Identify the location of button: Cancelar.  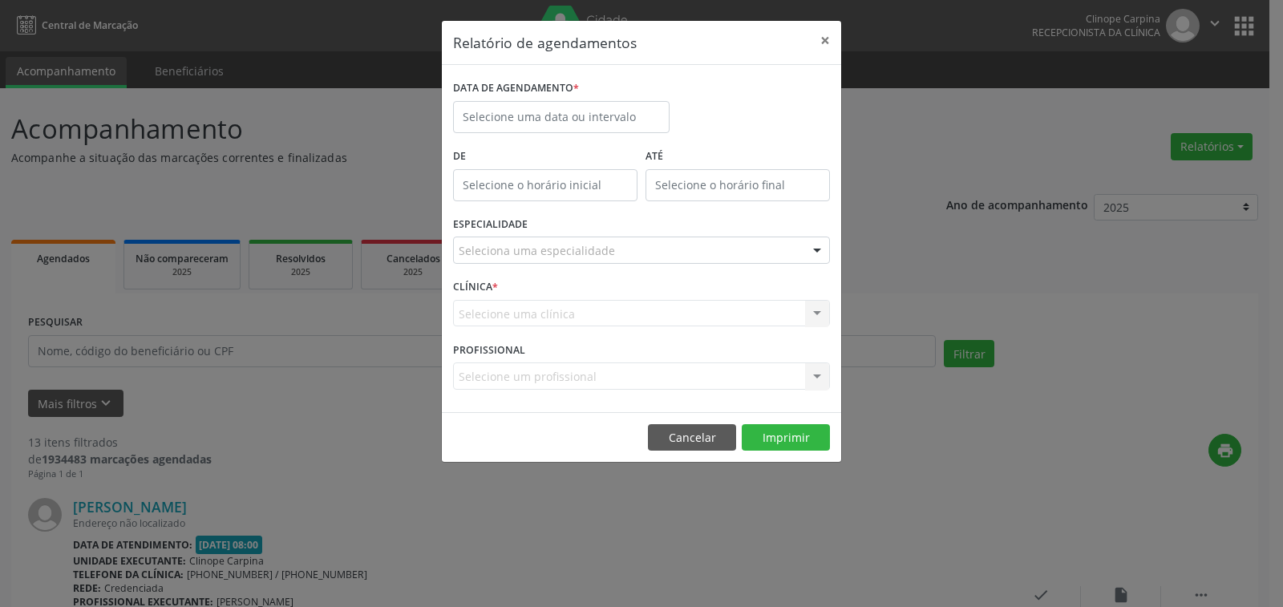
(692, 438).